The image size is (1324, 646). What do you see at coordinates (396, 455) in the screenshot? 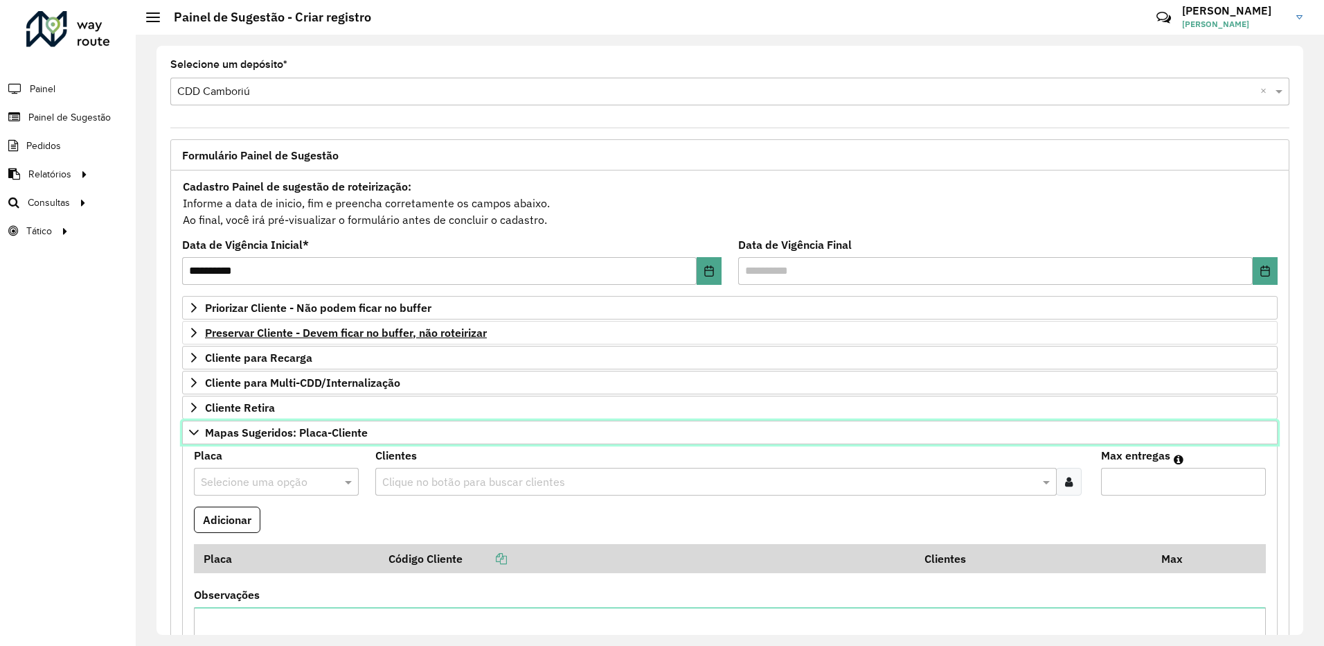
I see `label: Clientes` at bounding box center [396, 455].